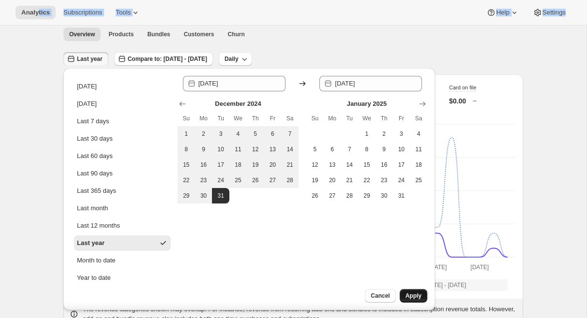  What do you see at coordinates (122, 261) in the screenshot?
I see `button: Month to date` at bounding box center [122, 261].